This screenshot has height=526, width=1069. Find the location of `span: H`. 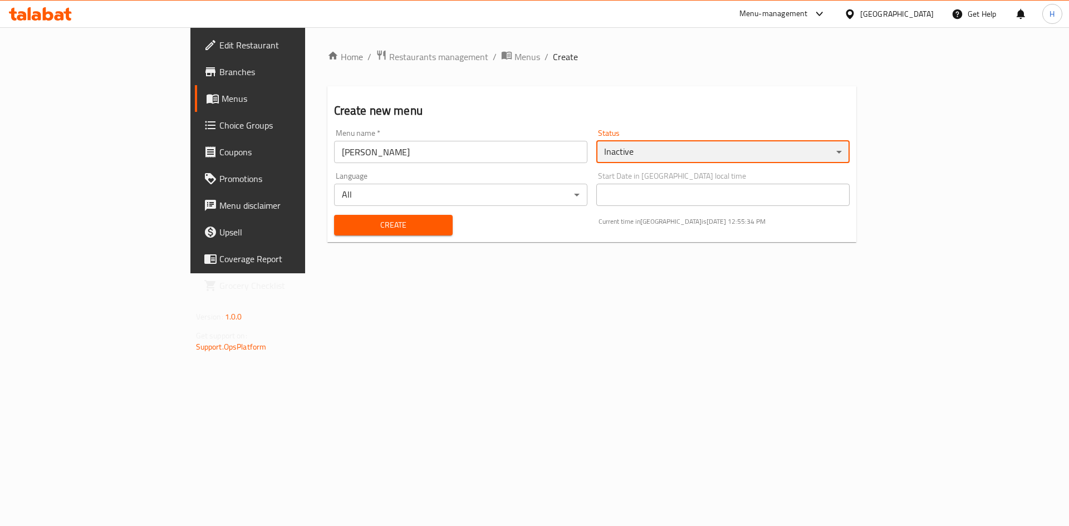

span: H is located at coordinates (1052, 14).